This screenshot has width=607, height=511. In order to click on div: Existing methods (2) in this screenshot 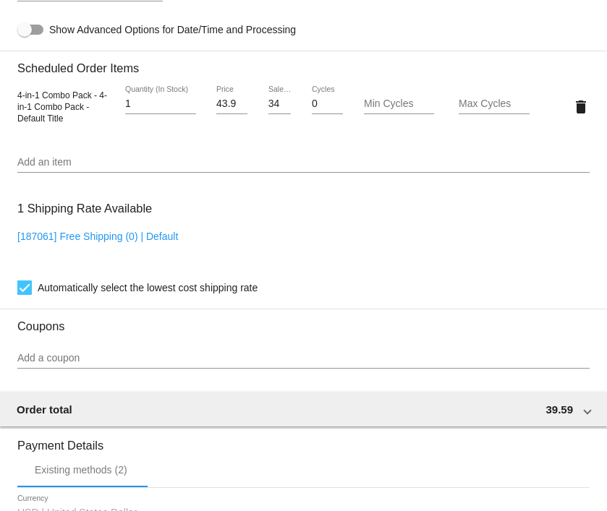, I will do `click(81, 470)`.